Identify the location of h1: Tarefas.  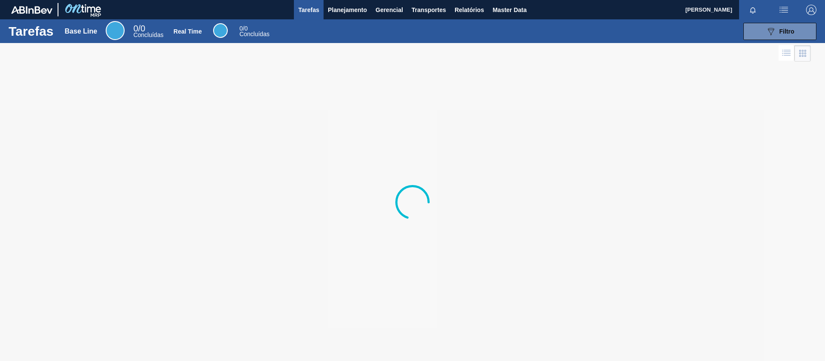
(31, 31).